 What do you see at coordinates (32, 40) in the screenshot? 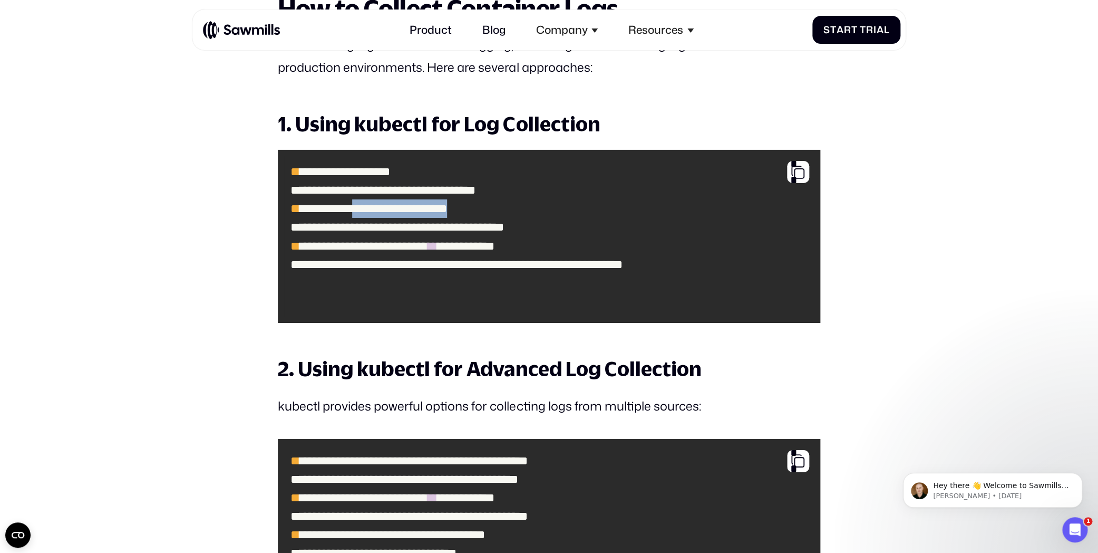
I see `img: Profile image for Winston` at bounding box center [32, 40].